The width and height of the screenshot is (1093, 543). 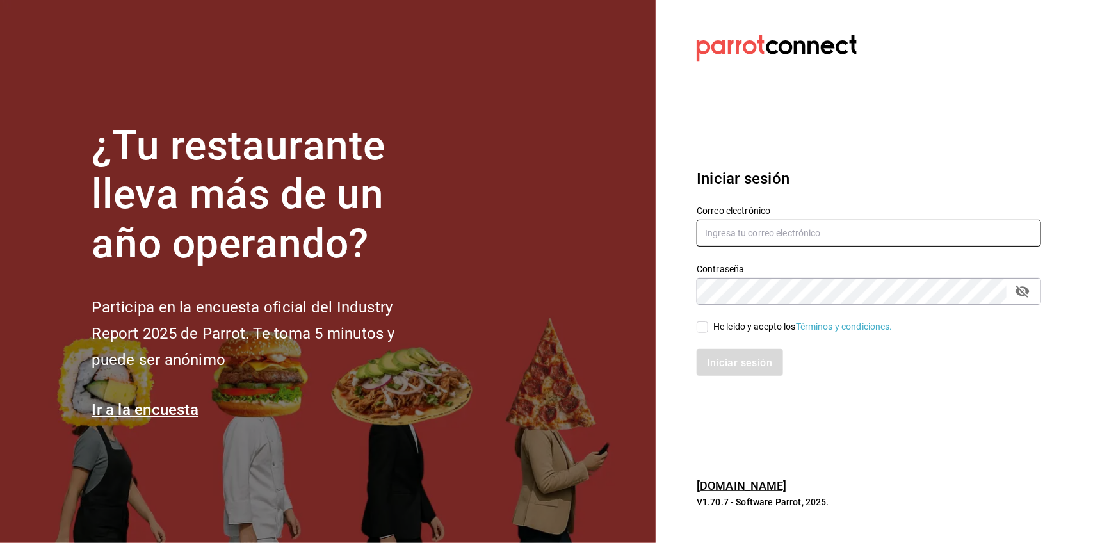 What do you see at coordinates (762, 502) in the screenshot?
I see `font: V1.70.7 - Software Parrot, 2025.` at bounding box center [762, 502].